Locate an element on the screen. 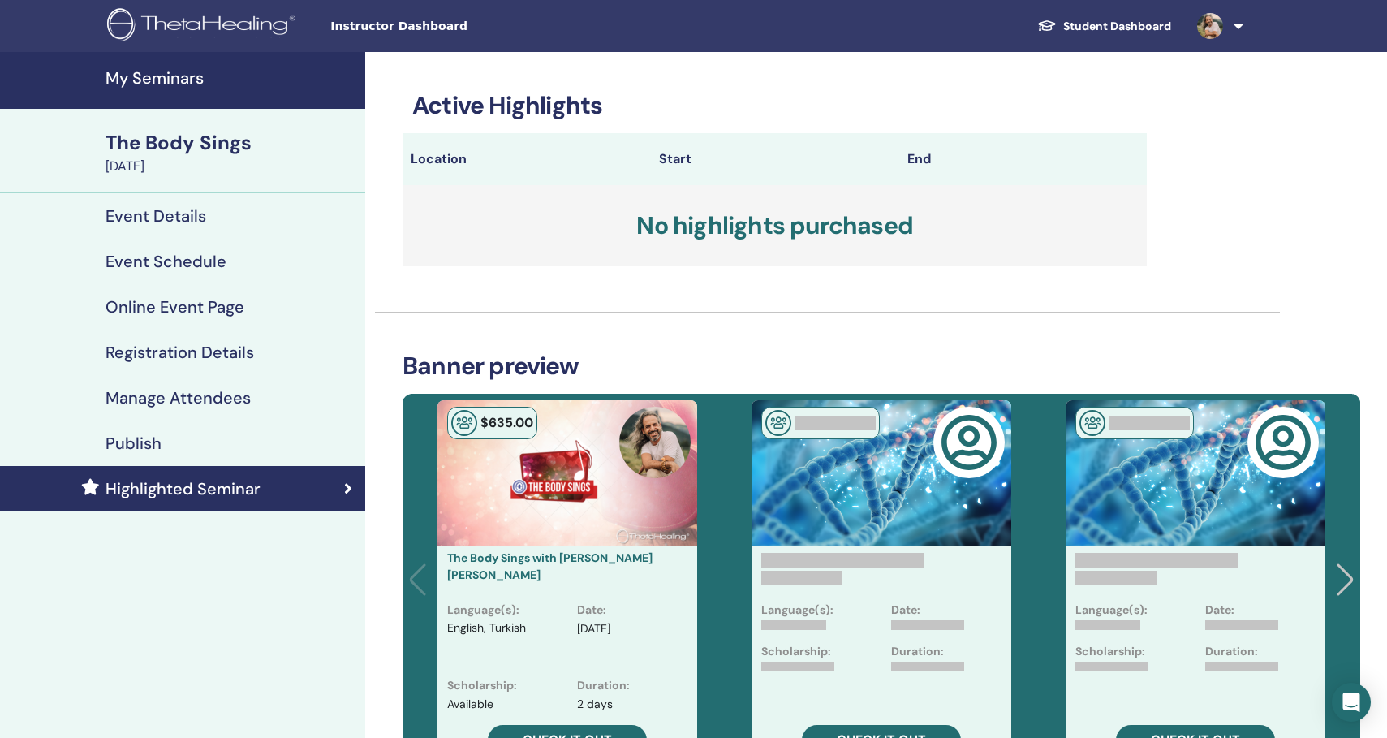 The height and width of the screenshot is (738, 1387). h4: Publish is located at coordinates (133, 443).